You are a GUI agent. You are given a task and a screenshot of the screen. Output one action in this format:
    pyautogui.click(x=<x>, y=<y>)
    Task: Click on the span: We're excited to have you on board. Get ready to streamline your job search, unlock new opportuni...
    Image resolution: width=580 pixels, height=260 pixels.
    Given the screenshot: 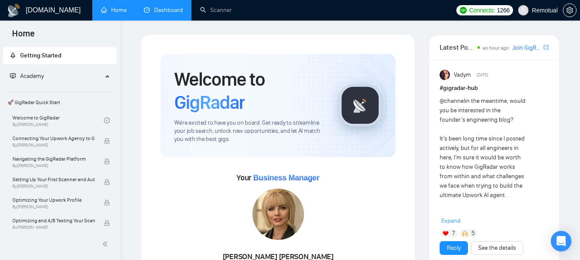 What is the action you would take?
    pyautogui.click(x=249, y=131)
    